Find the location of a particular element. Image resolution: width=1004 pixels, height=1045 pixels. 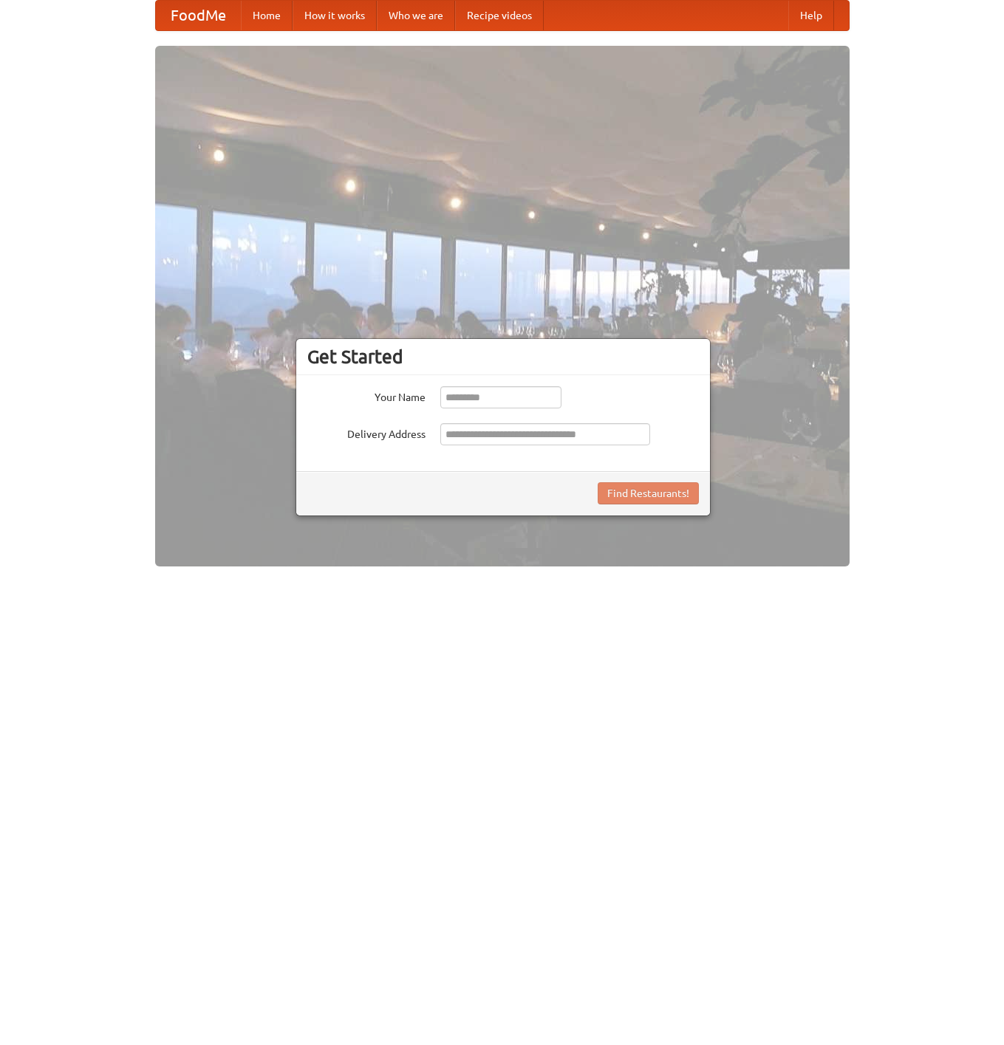

a: Who we are is located at coordinates (416, 16).